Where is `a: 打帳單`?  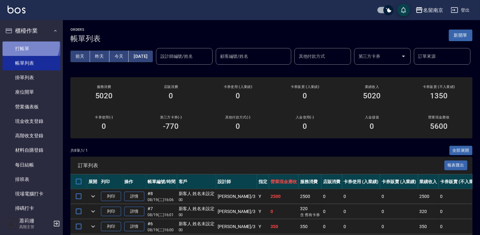 a: 打帳單 is located at coordinates (31, 49).